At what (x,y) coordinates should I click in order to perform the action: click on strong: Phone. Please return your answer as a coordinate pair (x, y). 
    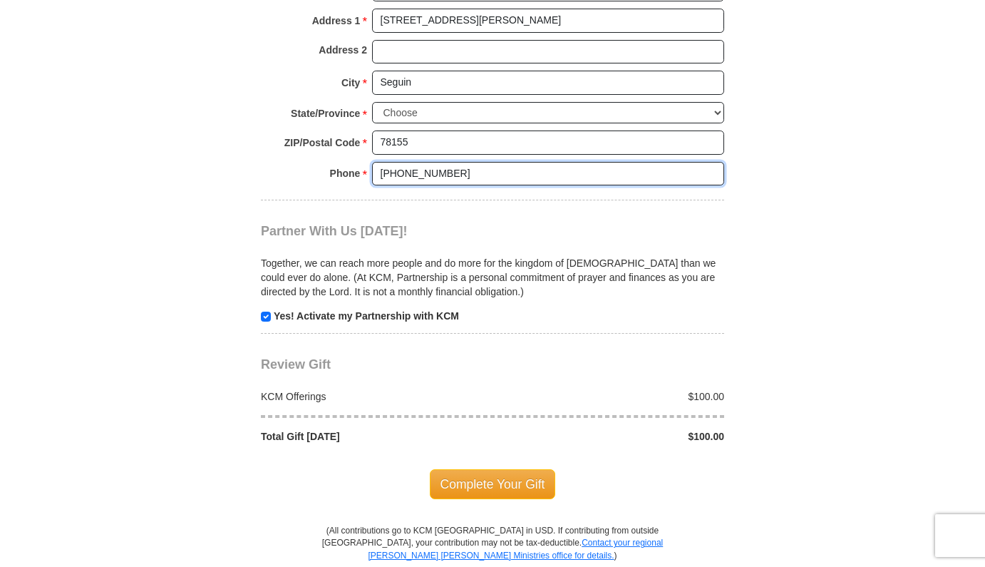
    Looking at the image, I should click on (345, 173).